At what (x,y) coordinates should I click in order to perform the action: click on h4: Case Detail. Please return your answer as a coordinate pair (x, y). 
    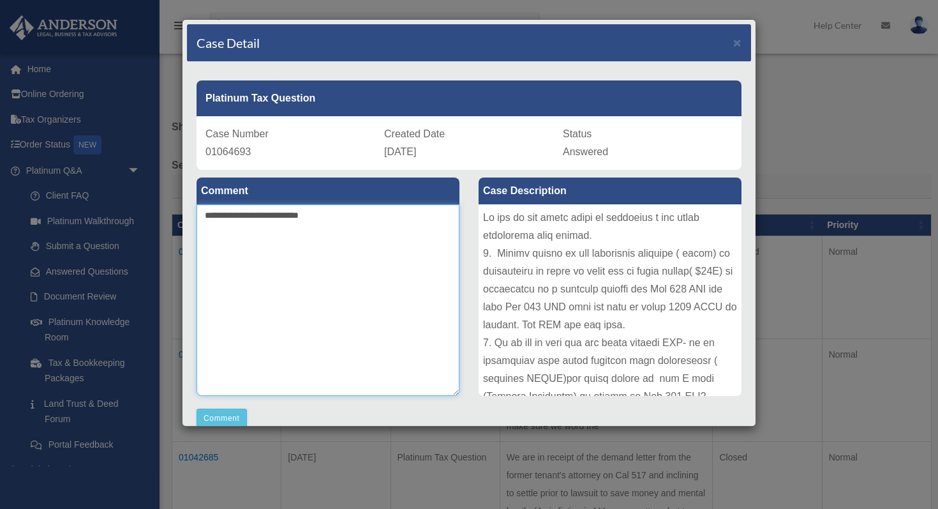
    Looking at the image, I should click on (228, 43).